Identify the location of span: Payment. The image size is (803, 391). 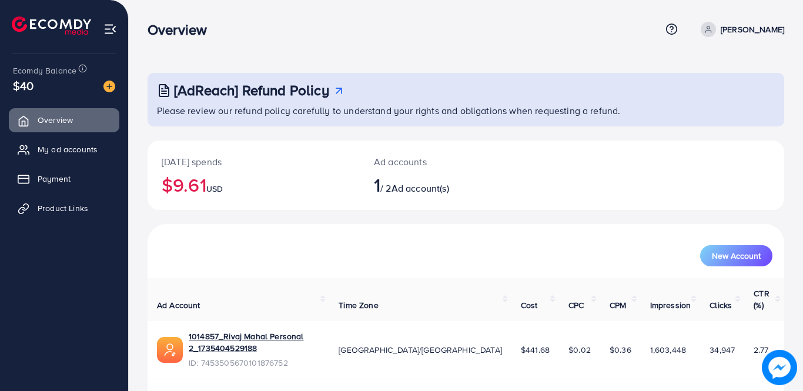
(54, 179).